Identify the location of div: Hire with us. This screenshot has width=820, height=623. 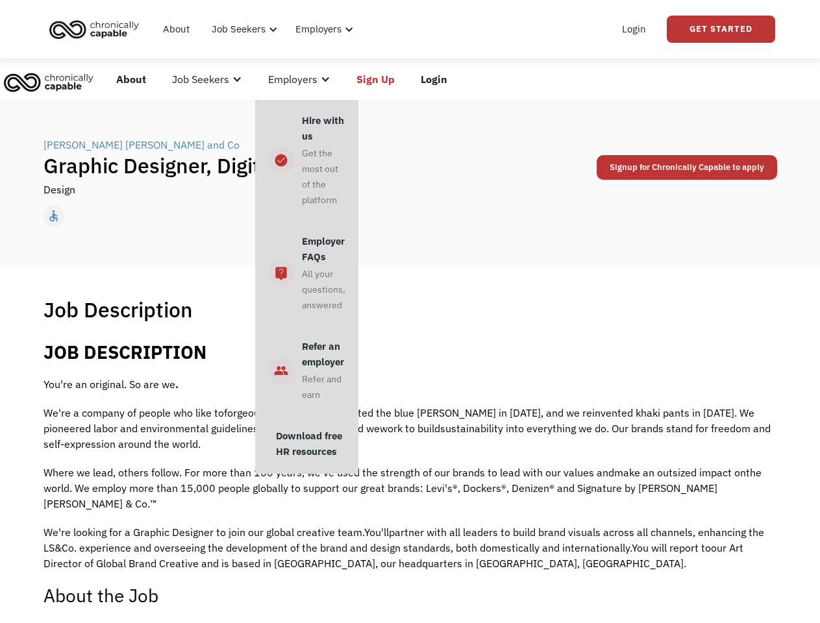
(323, 129).